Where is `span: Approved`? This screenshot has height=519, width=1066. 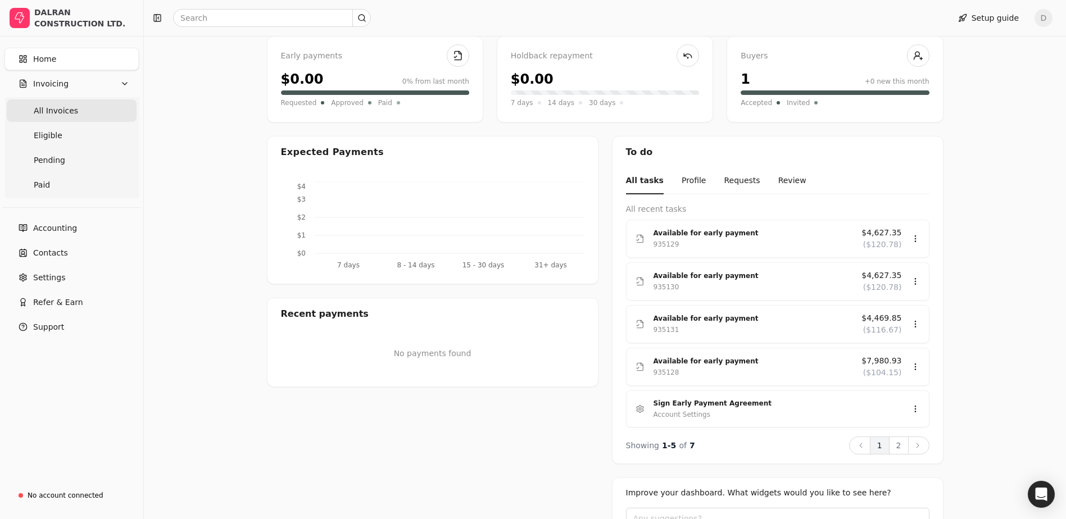
span: Approved is located at coordinates (347, 103).